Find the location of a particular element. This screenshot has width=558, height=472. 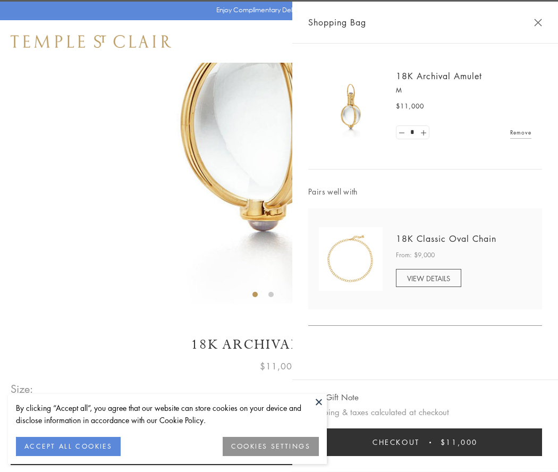

span: Shopping Bag is located at coordinates (337, 22).